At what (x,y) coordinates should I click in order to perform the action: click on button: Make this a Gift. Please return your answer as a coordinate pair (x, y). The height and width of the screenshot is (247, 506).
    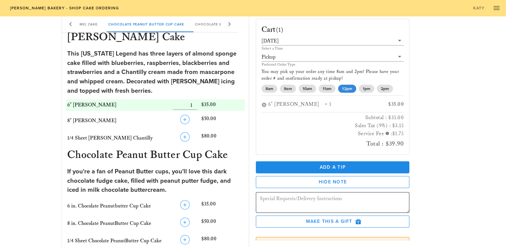
    Looking at the image, I should click on (333, 222).